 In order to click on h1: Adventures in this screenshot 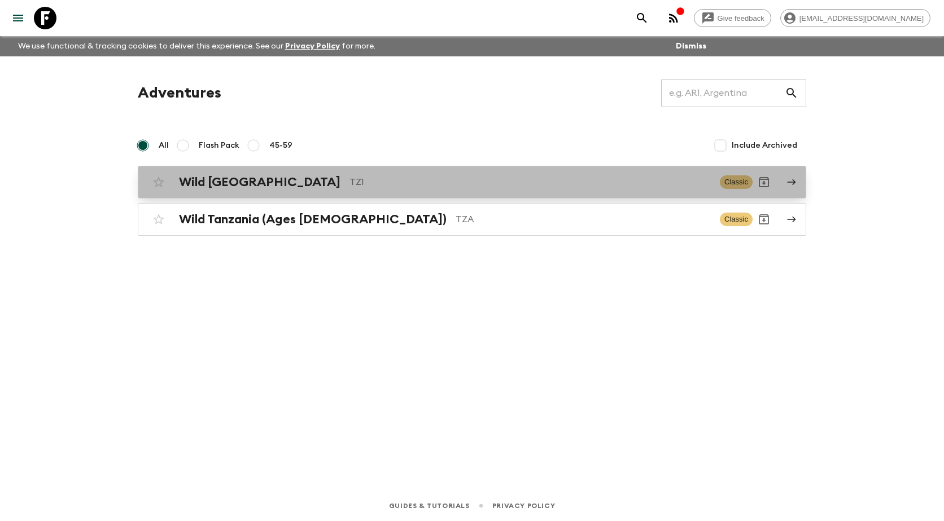, I will do `click(179, 93)`.